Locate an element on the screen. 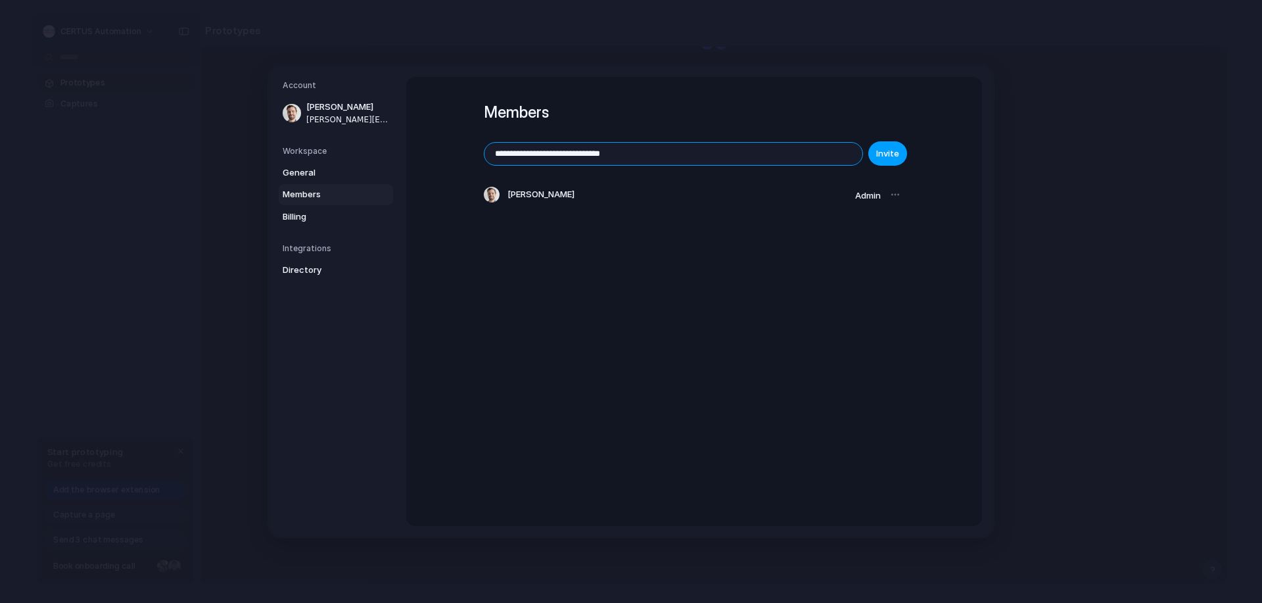  a: Directory is located at coordinates (336, 270).